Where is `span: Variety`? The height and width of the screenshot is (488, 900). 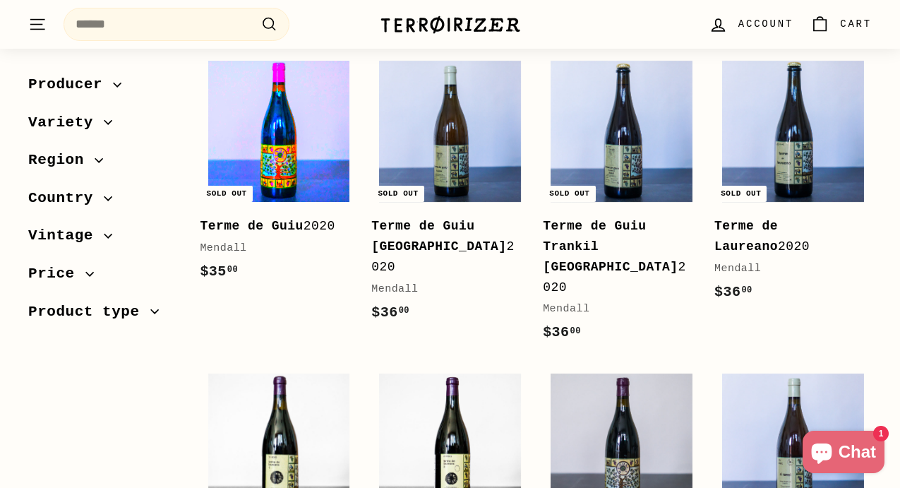
span: Variety is located at coordinates (66, 123).